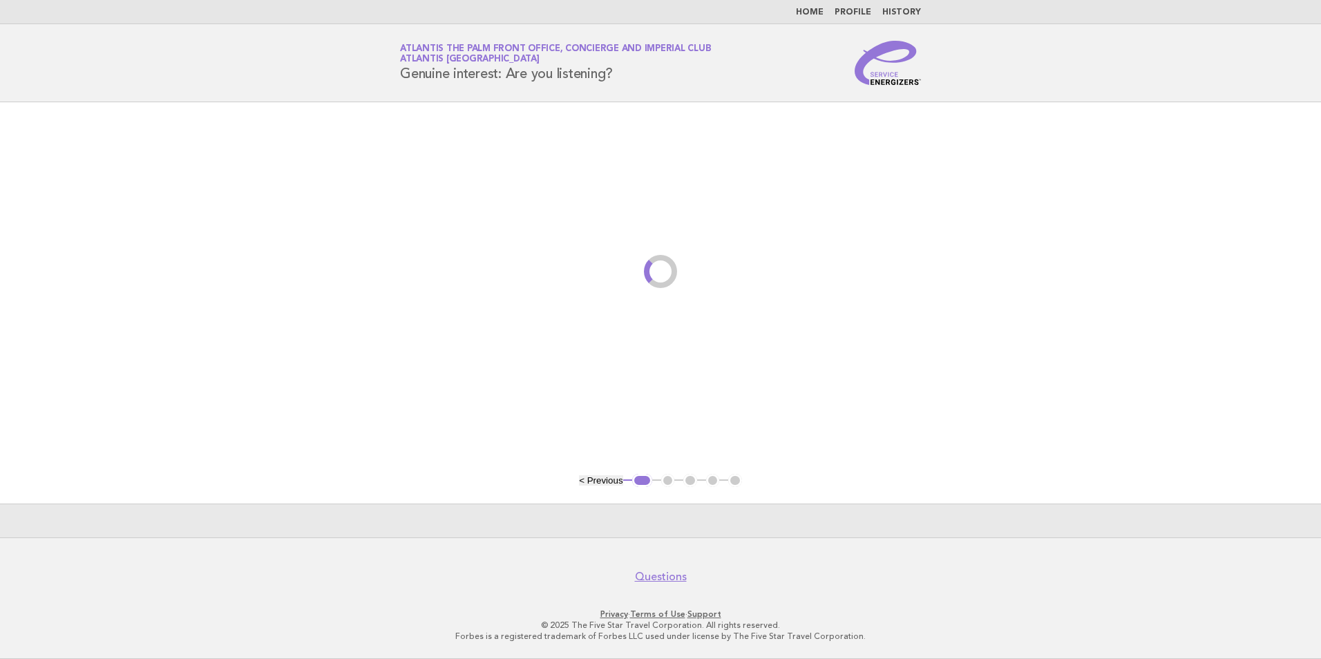  I want to click on img: Service Energizers, so click(888, 63).